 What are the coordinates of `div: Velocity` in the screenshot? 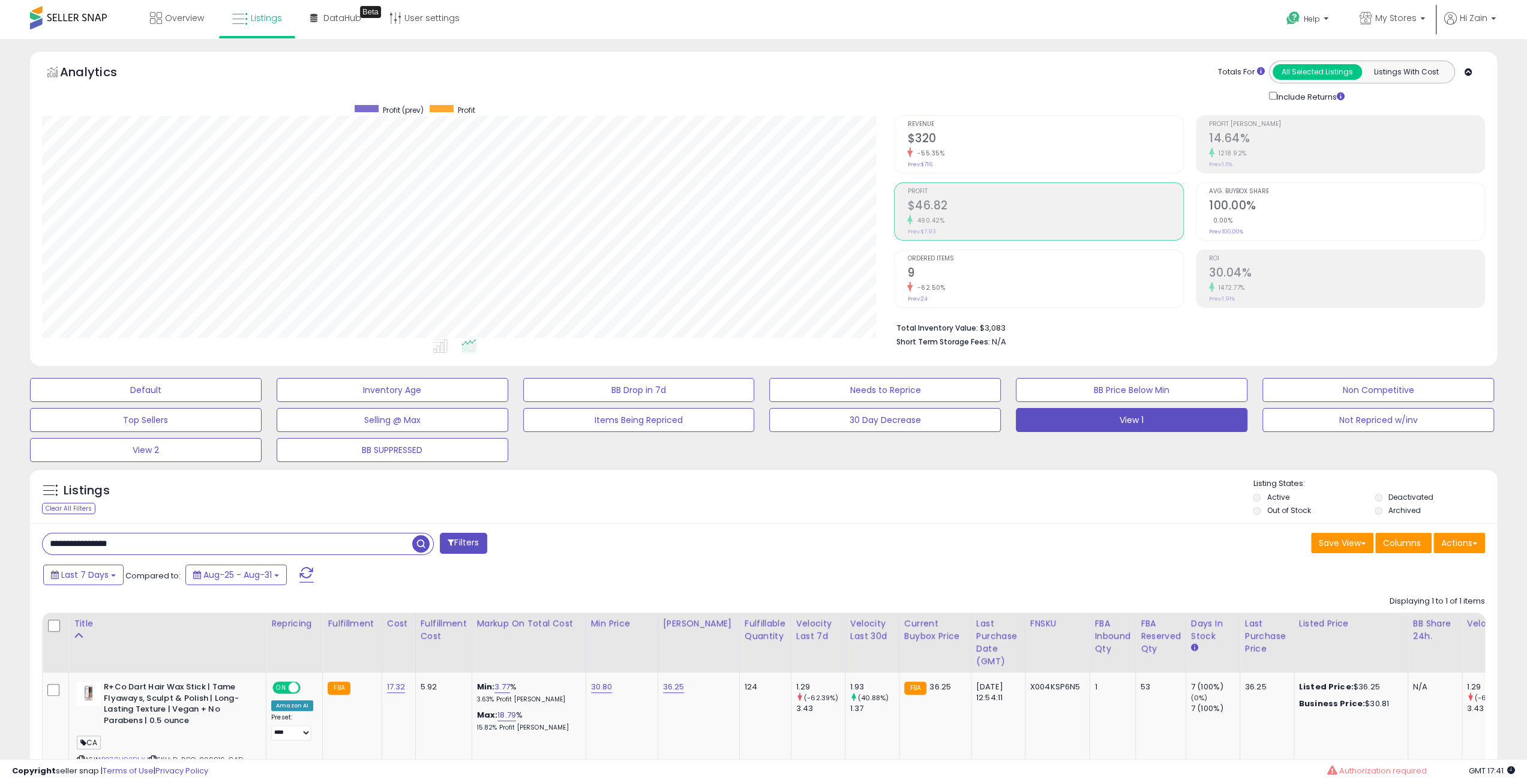 It's located at (1488, 623).